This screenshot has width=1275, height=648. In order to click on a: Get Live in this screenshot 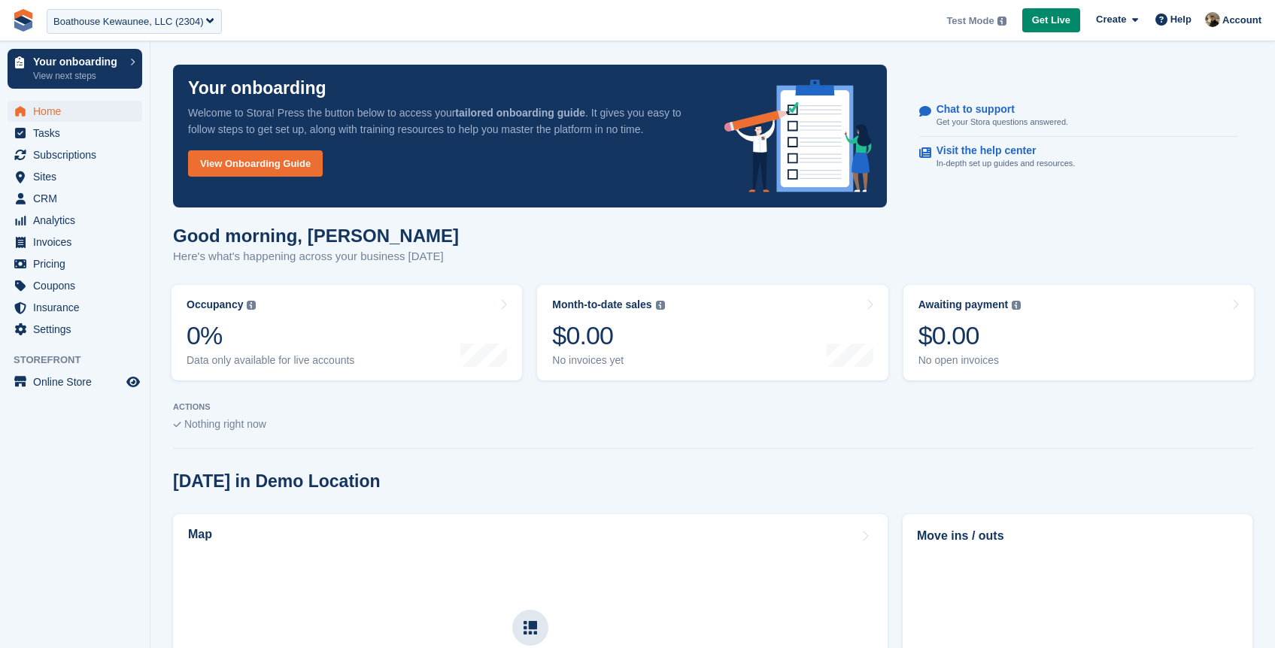, I will do `click(1051, 20)`.